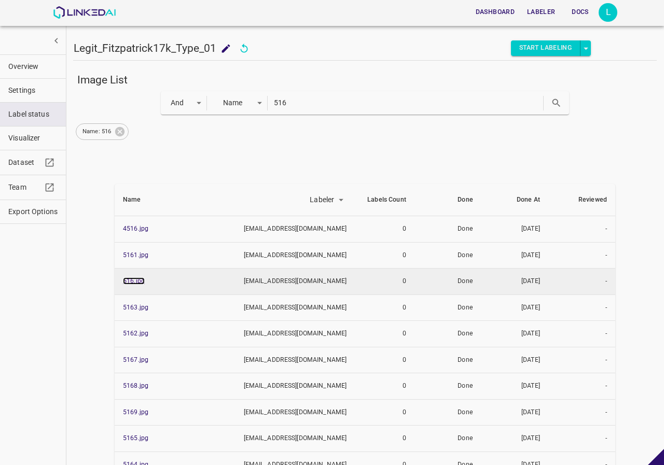 Image resolution: width=664 pixels, height=465 pixels. What do you see at coordinates (551, 48) in the screenshot?
I see `div: split button` at bounding box center [551, 48].